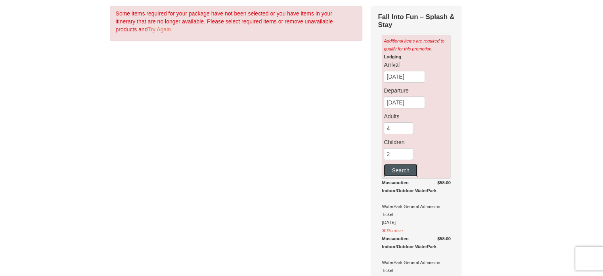  I want to click on label: Arrival, so click(416, 65).